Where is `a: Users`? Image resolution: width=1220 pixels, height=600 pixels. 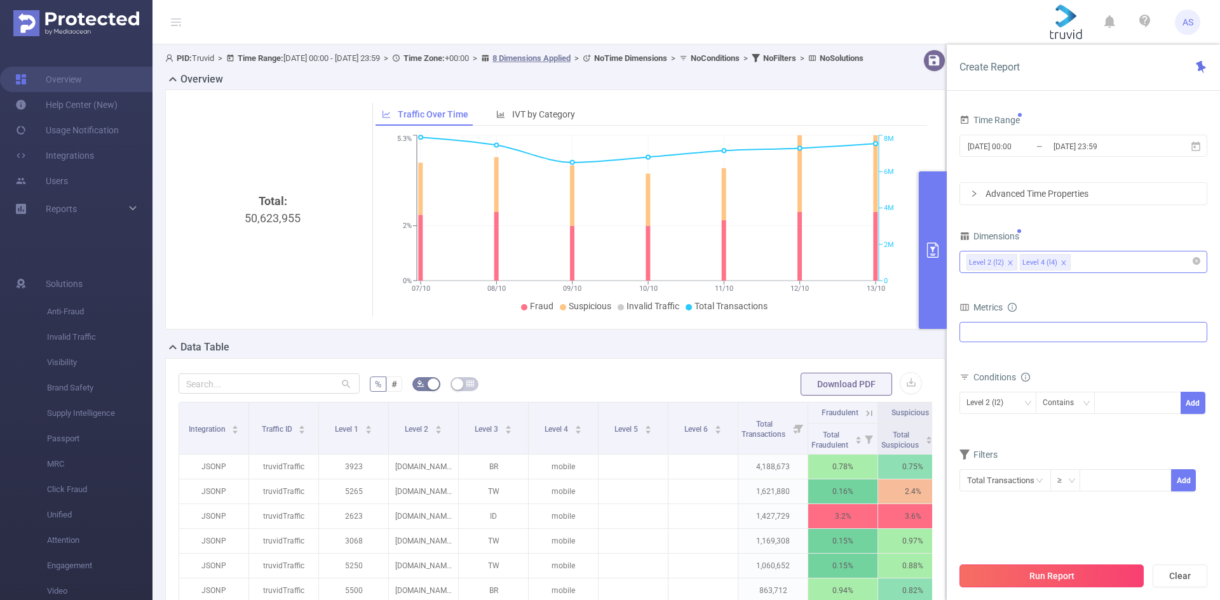
a: Users is located at coordinates (41, 181).